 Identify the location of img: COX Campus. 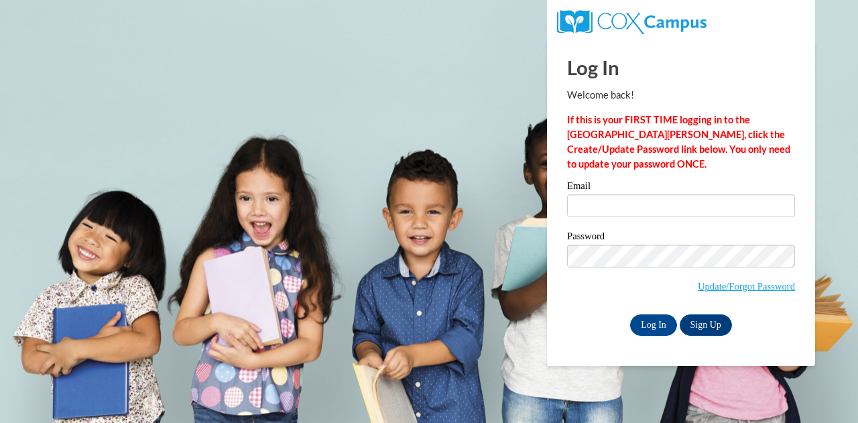
(631, 22).